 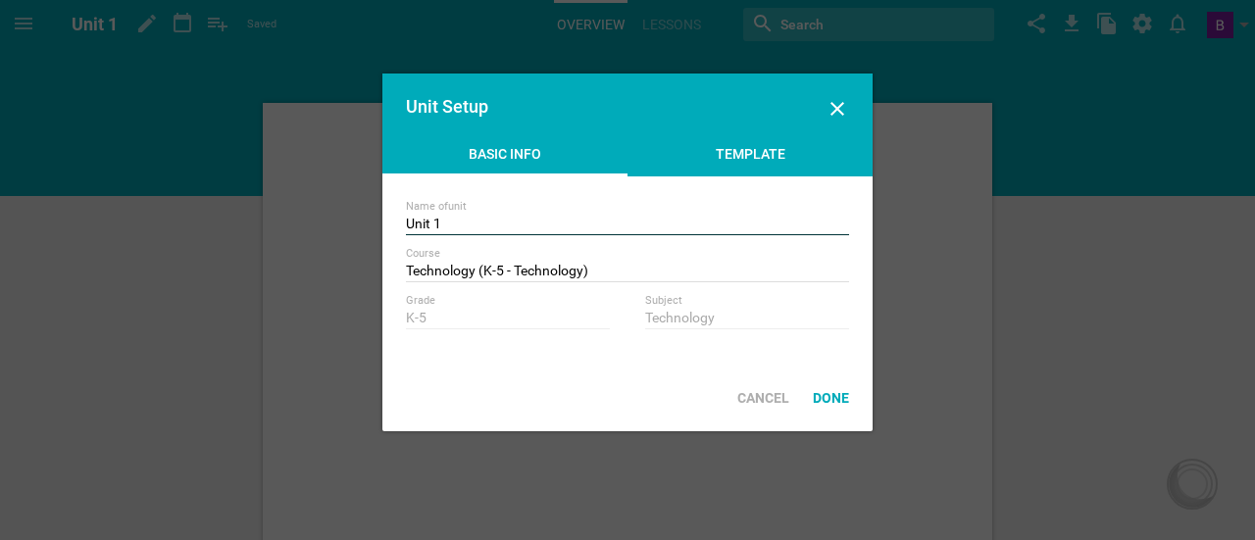 What do you see at coordinates (747, 301) in the screenshot?
I see `div: Subject` at bounding box center [747, 301].